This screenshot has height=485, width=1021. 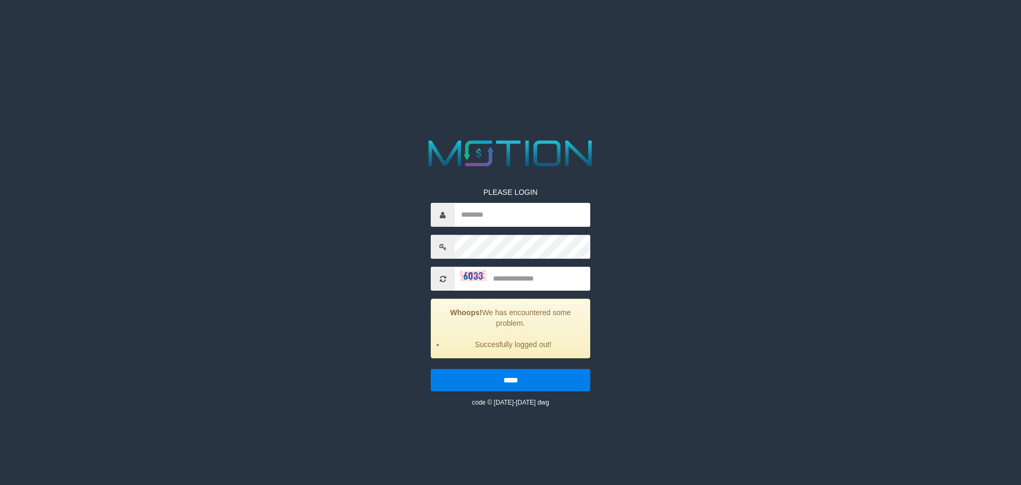 What do you see at coordinates (473, 276) in the screenshot?
I see `img: captcha` at bounding box center [473, 276].